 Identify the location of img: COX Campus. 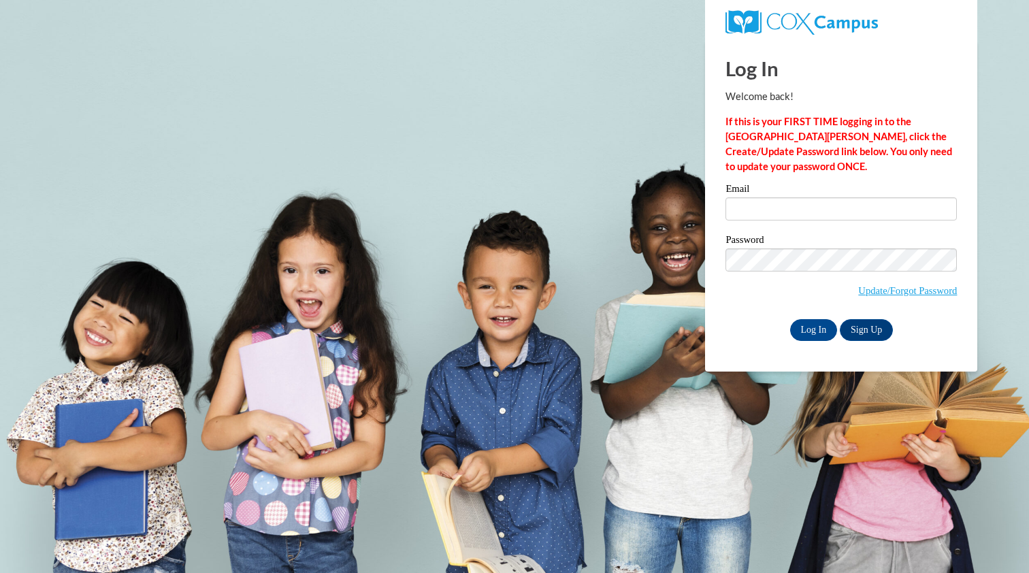
(801, 22).